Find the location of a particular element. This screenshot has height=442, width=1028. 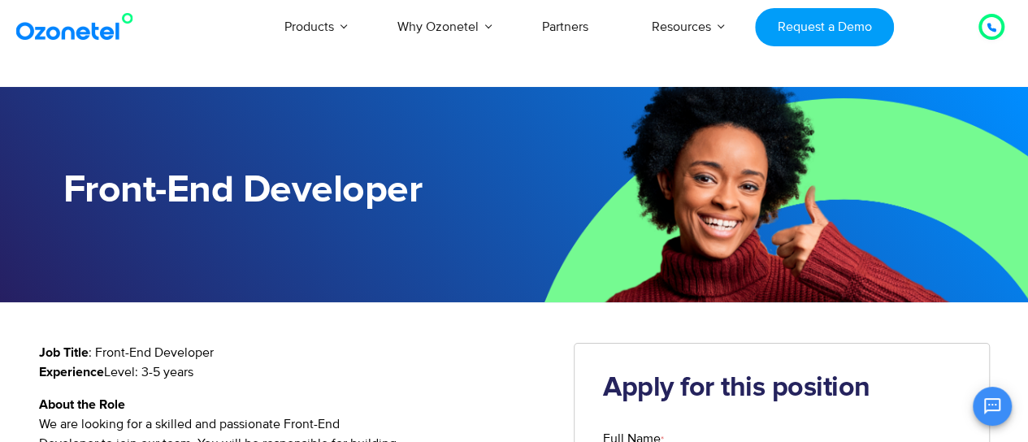

button: Open chat is located at coordinates (992, 406).